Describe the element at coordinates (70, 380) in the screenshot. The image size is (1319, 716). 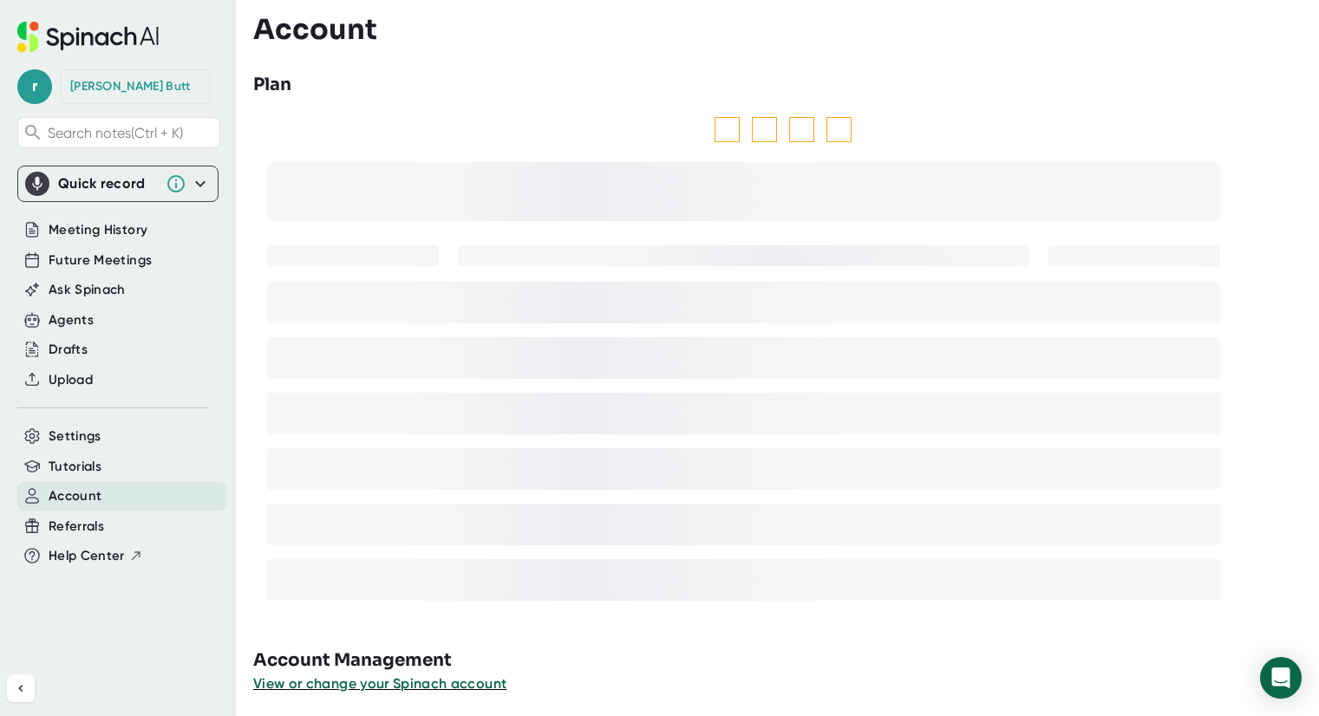
I see `button: Upload` at that location.